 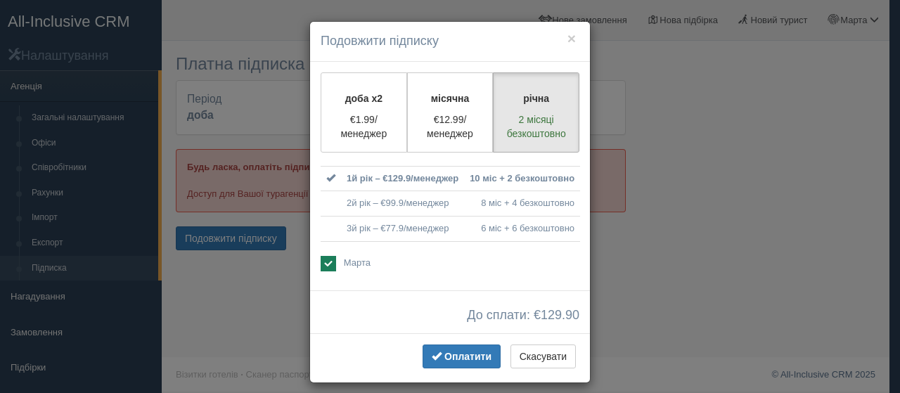 What do you see at coordinates (560, 315) in the screenshot?
I see `span: 129.90` at bounding box center [560, 315].